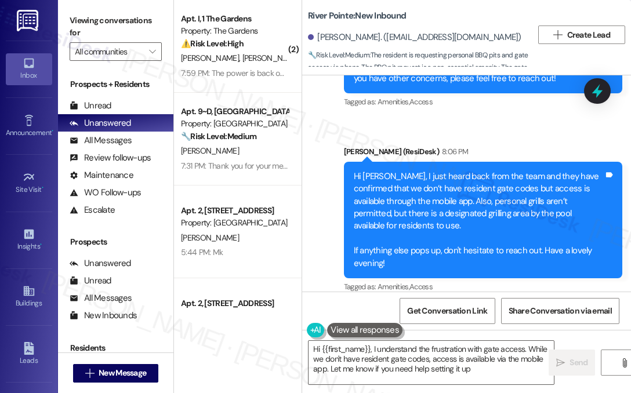 This screenshot has width=631, height=393. Describe the element at coordinates (115, 348) in the screenshot. I see `div: Residents` at that location.